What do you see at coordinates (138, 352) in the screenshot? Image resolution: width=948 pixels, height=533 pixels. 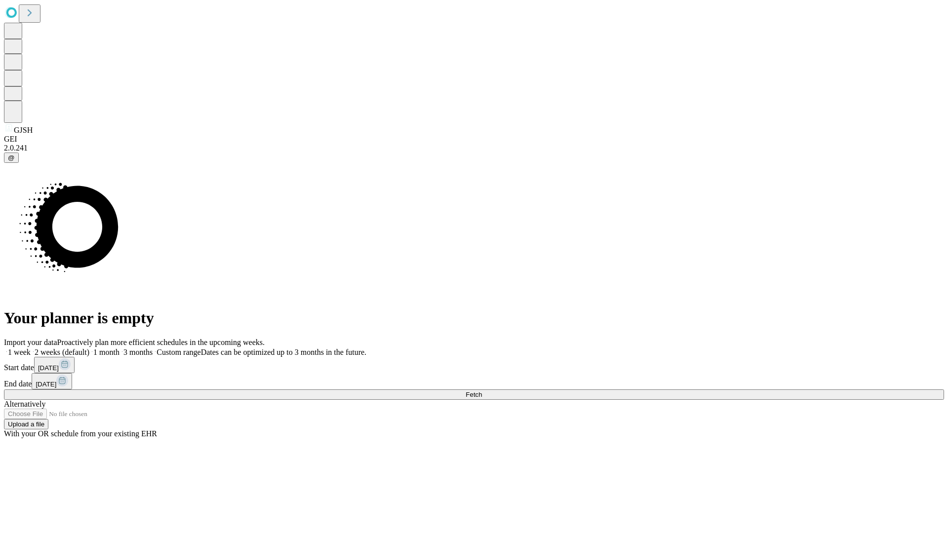 I see `span: 3 months` at bounding box center [138, 352].